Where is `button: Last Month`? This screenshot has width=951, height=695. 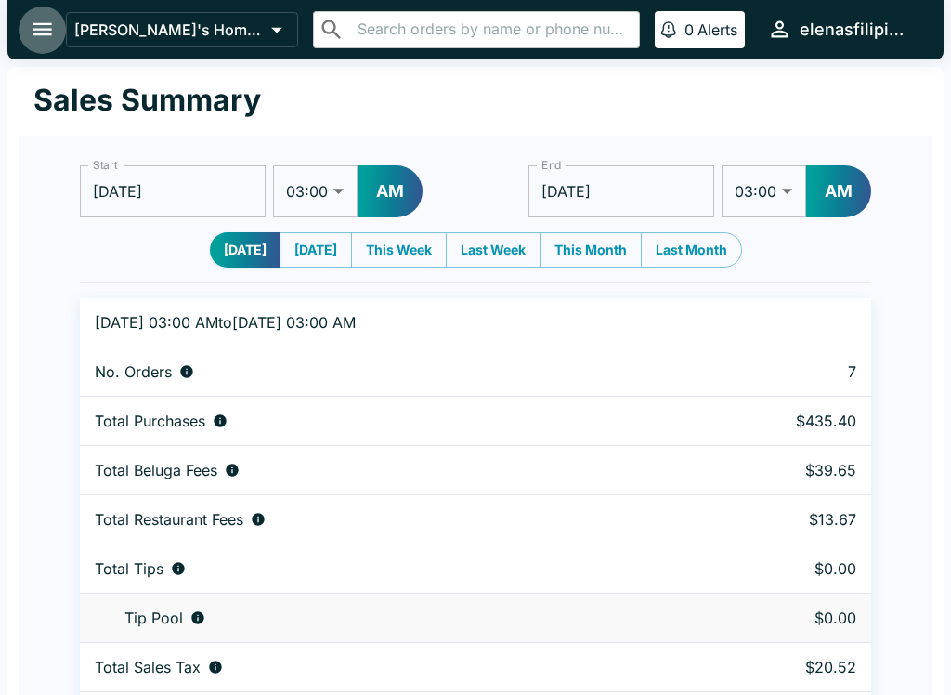 button: Last Month is located at coordinates (691, 250).